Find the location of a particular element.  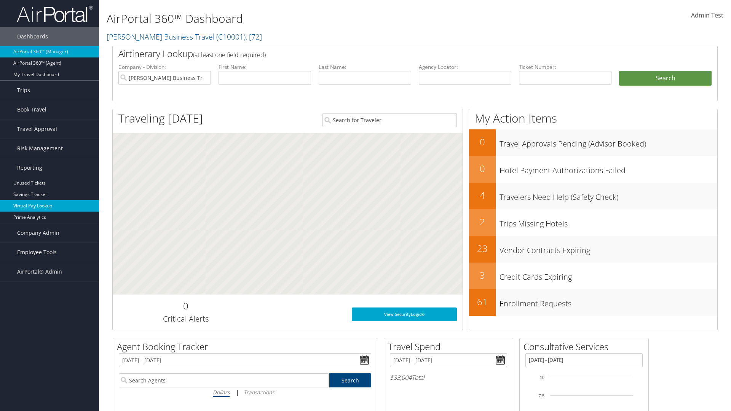

a: 4Travelers Need Help (Safety Check) is located at coordinates (593, 196).